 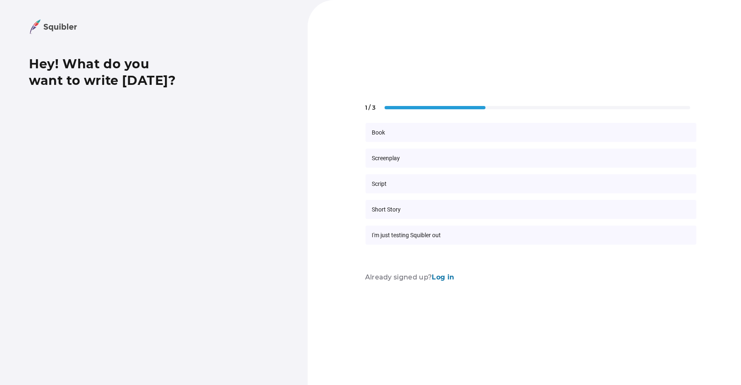 What do you see at coordinates (386, 158) in the screenshot?
I see `span: Screenplay` at bounding box center [386, 158].